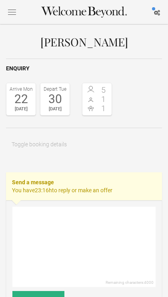  Describe the element at coordinates (21, 89) in the screenshot. I see `div: Arrive Mon` at that location.